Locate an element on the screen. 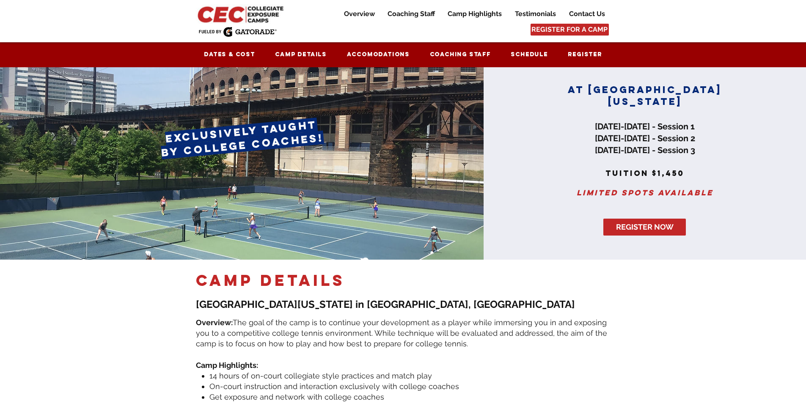  a: REGISTER NOW is located at coordinates (644, 227).